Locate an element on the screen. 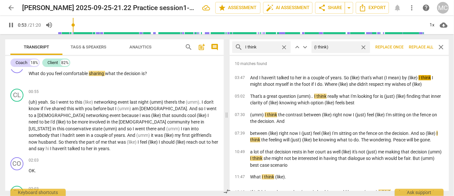 This screenshot has height=196, width=454. span: compare_arrows is located at coordinates (227, 191).